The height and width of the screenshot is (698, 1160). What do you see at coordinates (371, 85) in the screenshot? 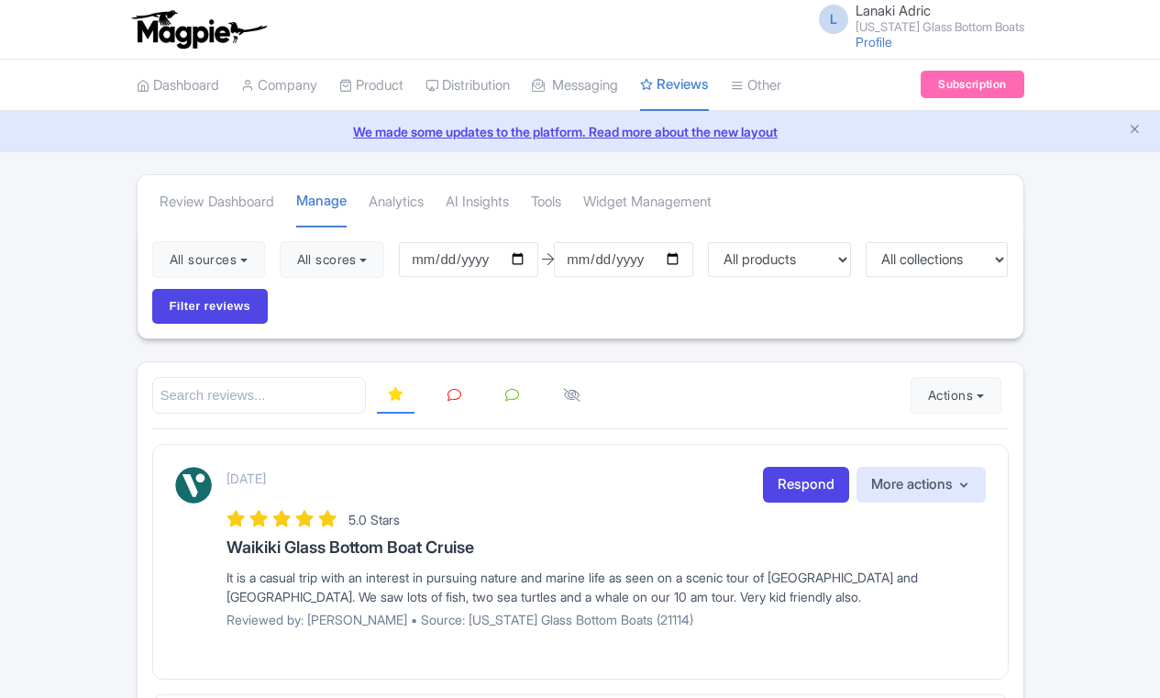
I see `a: Product` at bounding box center [371, 85].